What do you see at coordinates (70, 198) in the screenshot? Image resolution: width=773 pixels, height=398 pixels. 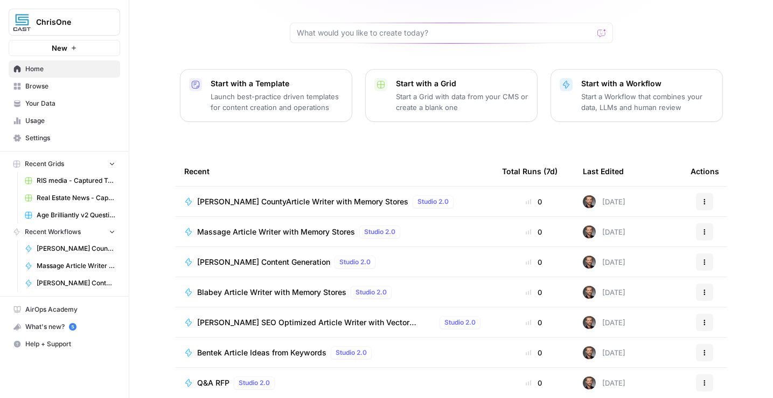 I see `a: Real Estate News - Captured Texts.csv` at bounding box center [70, 198].